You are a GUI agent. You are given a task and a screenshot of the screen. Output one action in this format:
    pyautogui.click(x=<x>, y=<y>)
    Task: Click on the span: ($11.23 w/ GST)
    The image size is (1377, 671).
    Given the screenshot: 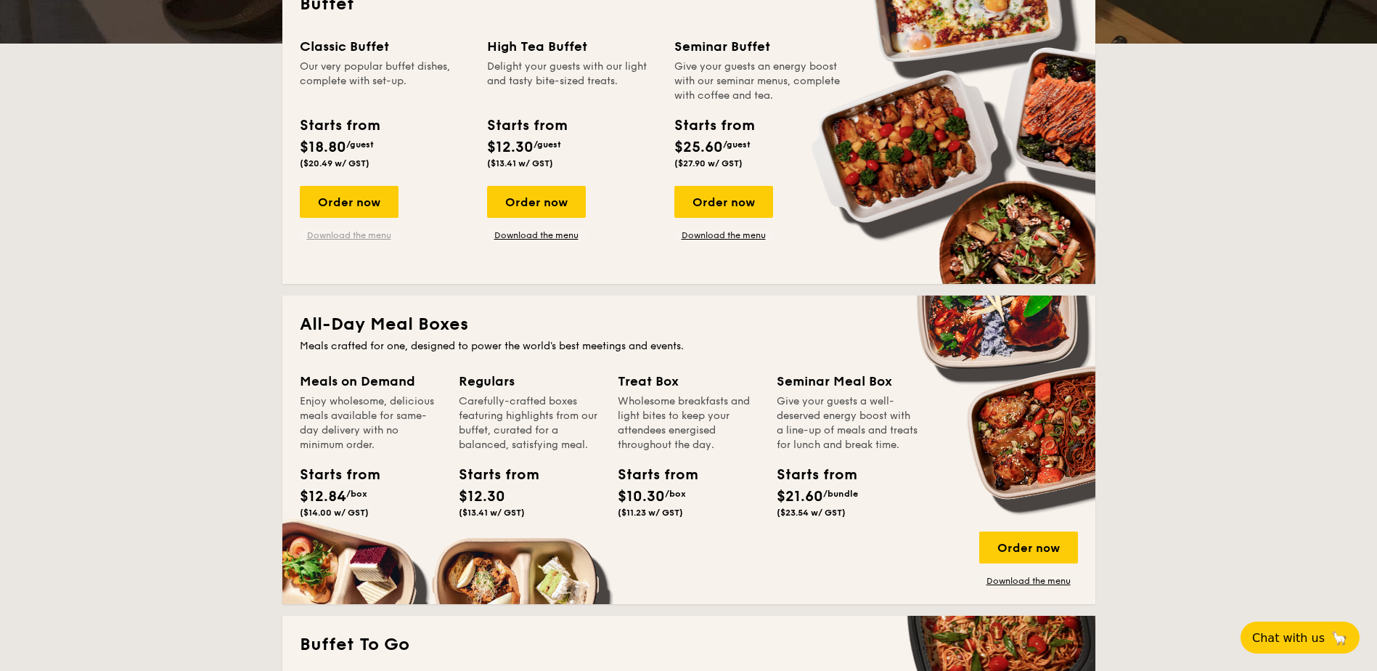 What is the action you would take?
    pyautogui.click(x=651, y=513)
    